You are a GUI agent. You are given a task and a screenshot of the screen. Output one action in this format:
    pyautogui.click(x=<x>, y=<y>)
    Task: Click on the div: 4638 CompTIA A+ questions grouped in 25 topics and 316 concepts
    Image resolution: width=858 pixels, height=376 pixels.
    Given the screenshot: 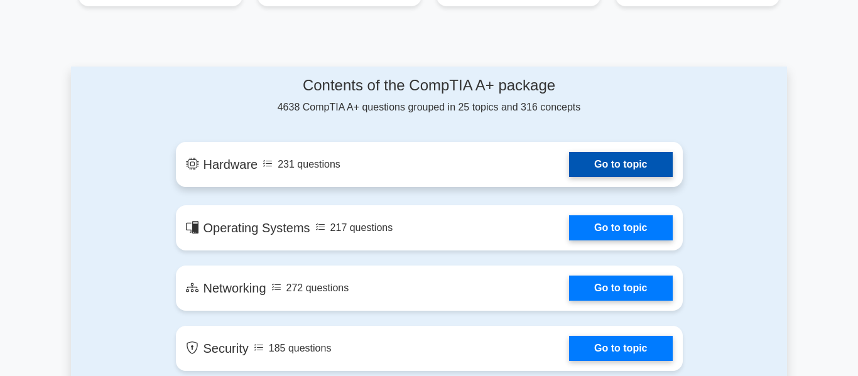 What is the action you would take?
    pyautogui.click(x=429, y=95)
    